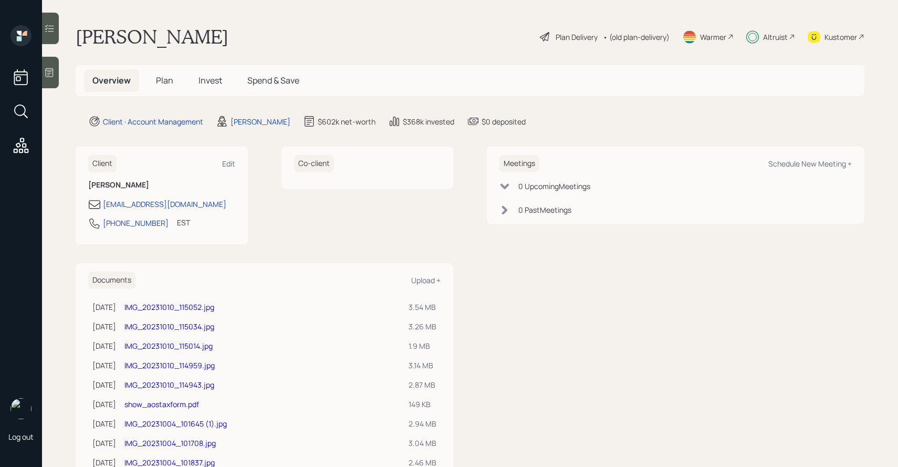 This screenshot has height=467, width=898. Describe the element at coordinates (422, 346) in the screenshot. I see `div: 1.9 MB` at that location.